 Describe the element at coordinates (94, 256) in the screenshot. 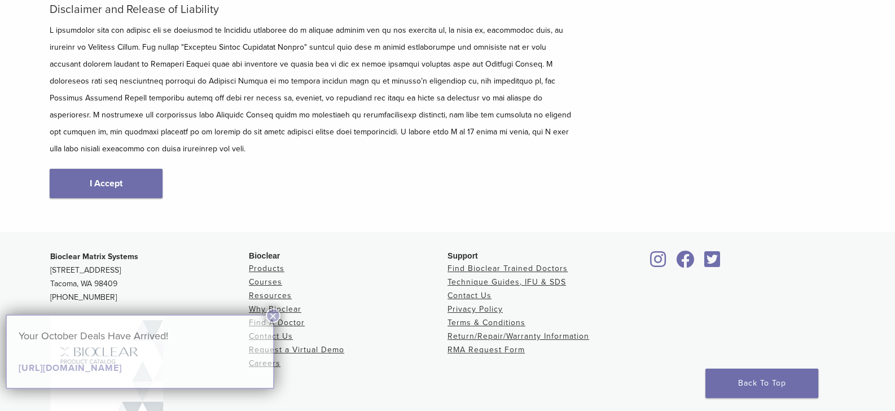

I see `strong: Bioclear Matrix Systems` at that location.